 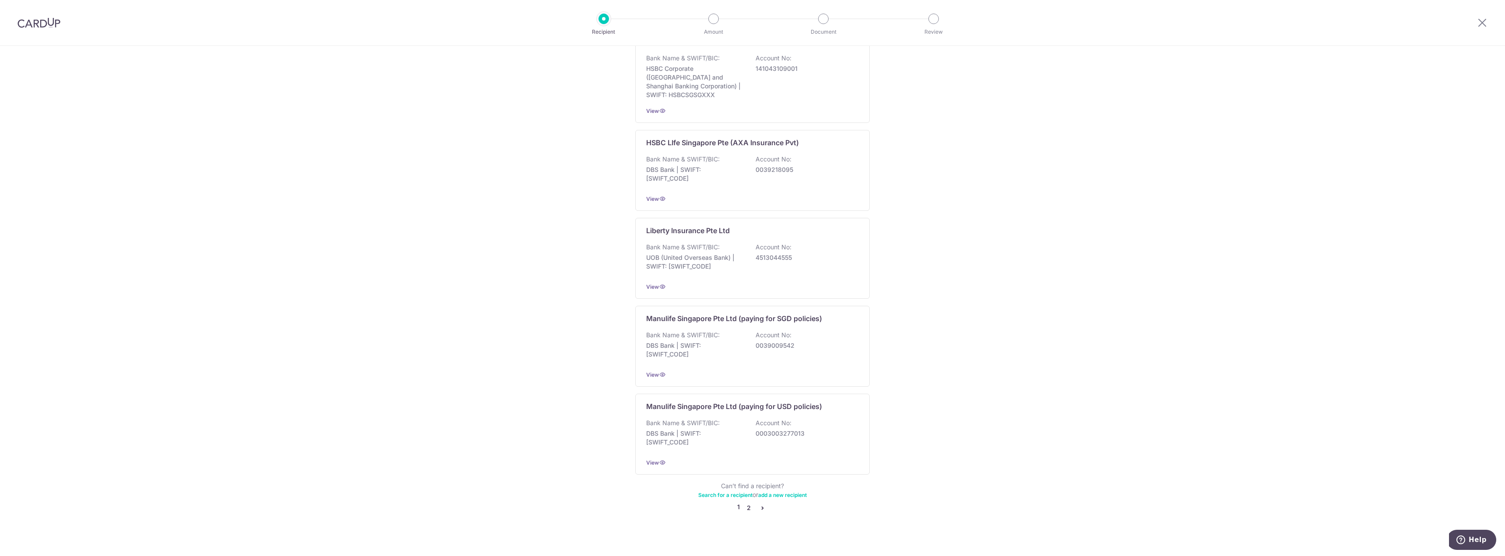 I want to click on div: Can’t find a recipient? or, so click(x=752, y=490).